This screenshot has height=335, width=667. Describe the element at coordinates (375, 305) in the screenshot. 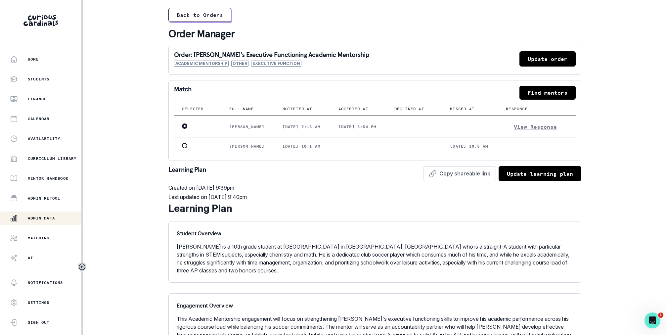

I see `p: Engagement Overview` at that location.